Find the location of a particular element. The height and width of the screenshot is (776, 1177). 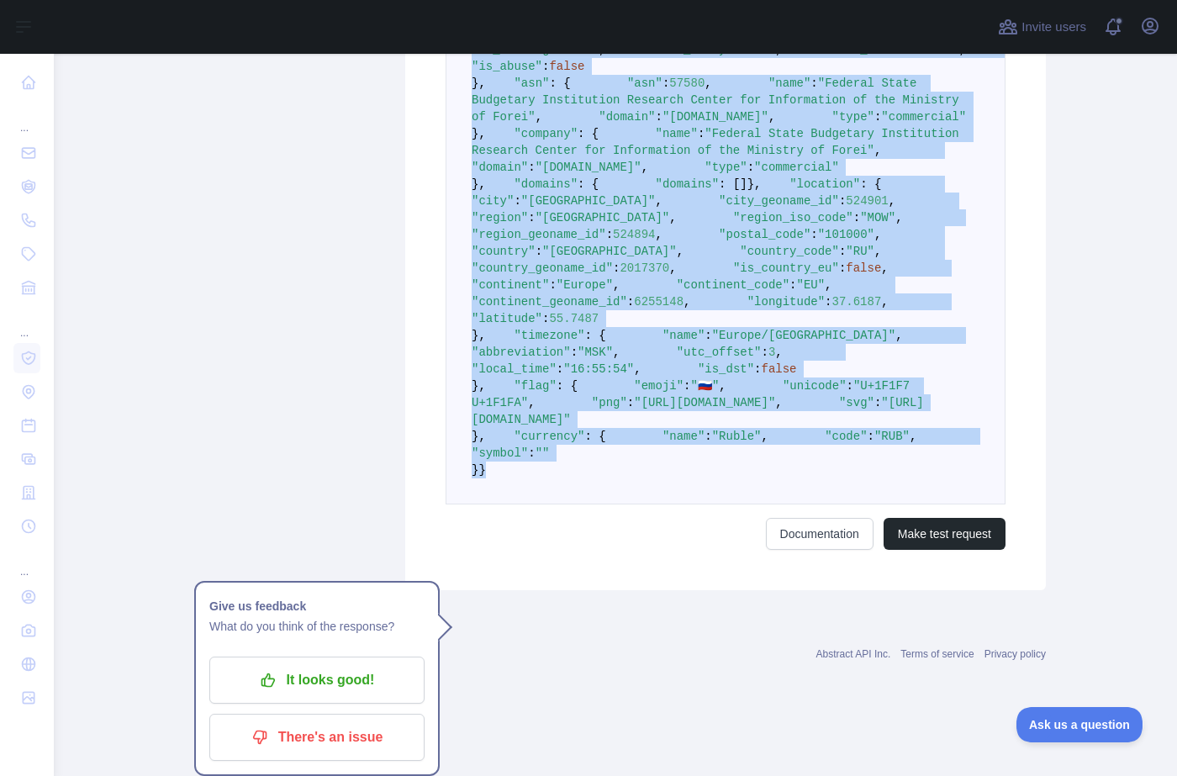

span: "longitude" is located at coordinates (786, 302).